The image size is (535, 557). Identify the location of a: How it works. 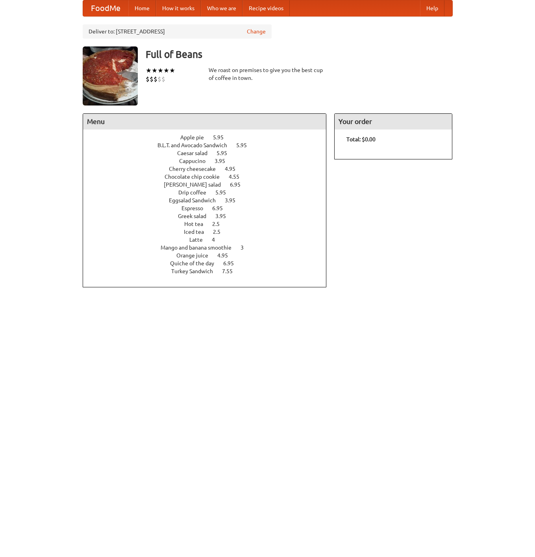
(178, 8).